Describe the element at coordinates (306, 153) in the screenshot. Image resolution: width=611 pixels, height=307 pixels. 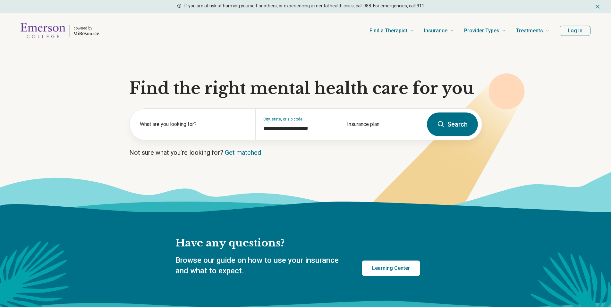
I see `p: Not sure what you’re looking for?` at that location.